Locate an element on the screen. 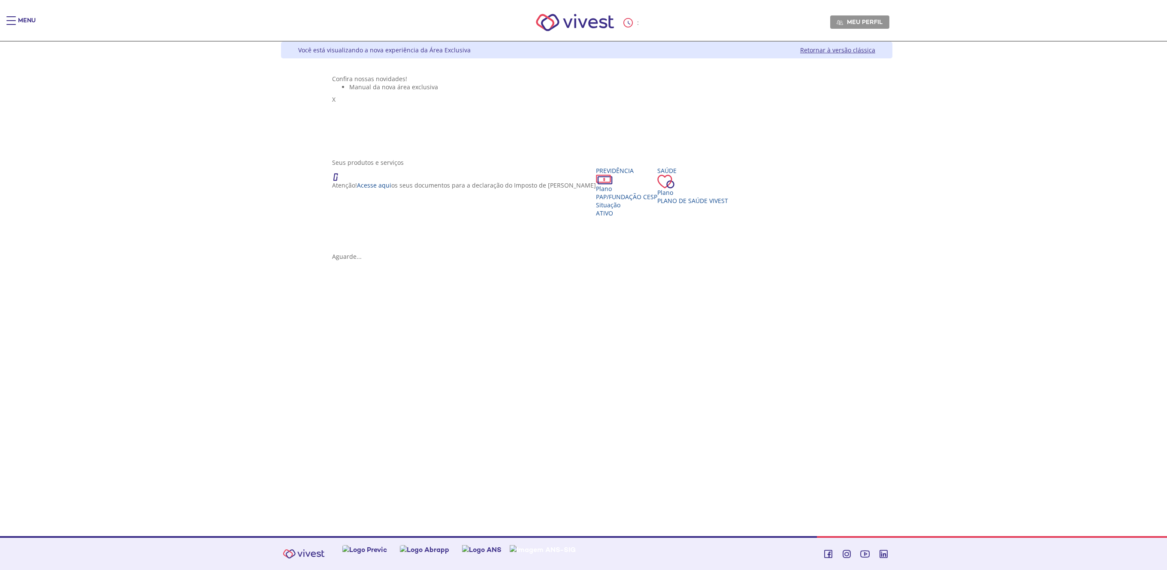  a: Retornar à versão clássica is located at coordinates (837, 50).